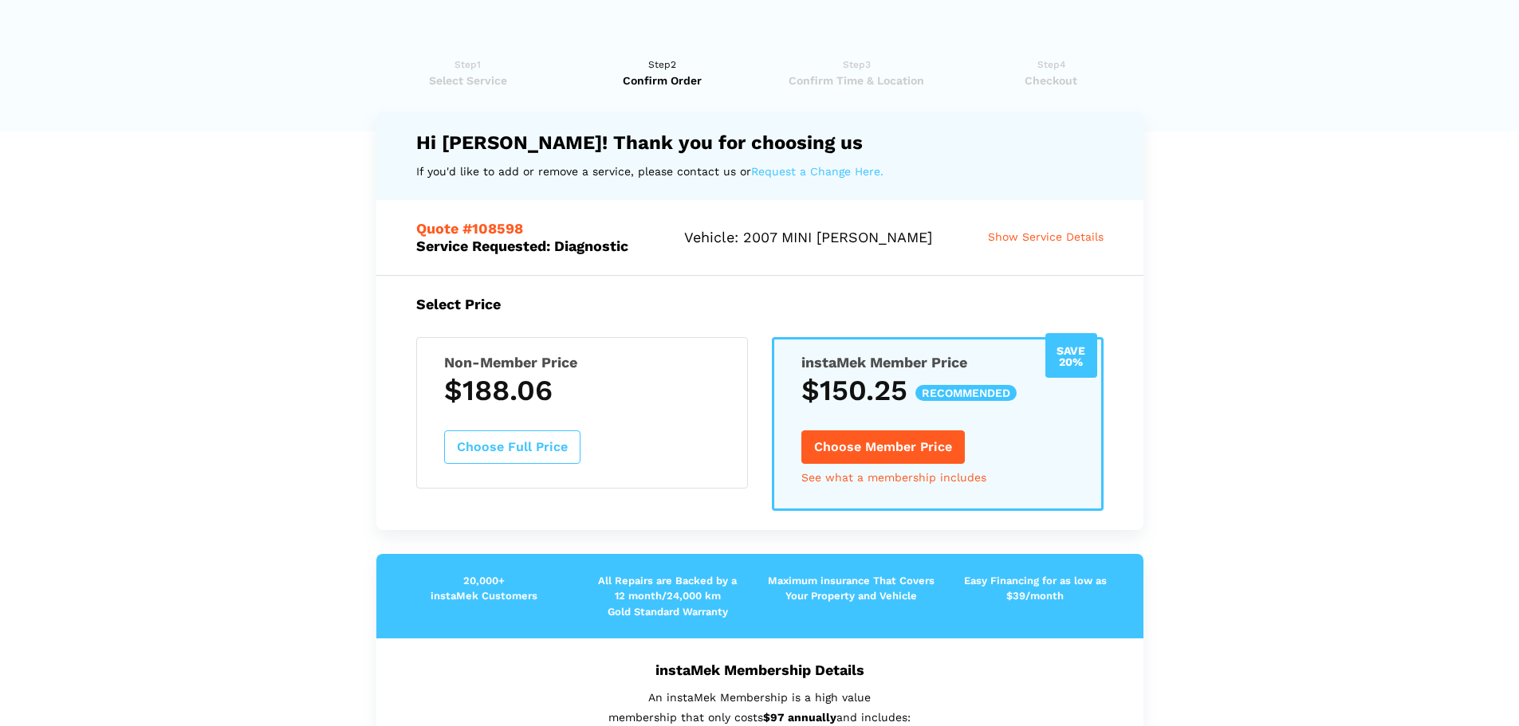 Image resolution: width=1519 pixels, height=726 pixels. Describe the element at coordinates (938, 362) in the screenshot. I see `h5: instaMek Member Price` at that location.